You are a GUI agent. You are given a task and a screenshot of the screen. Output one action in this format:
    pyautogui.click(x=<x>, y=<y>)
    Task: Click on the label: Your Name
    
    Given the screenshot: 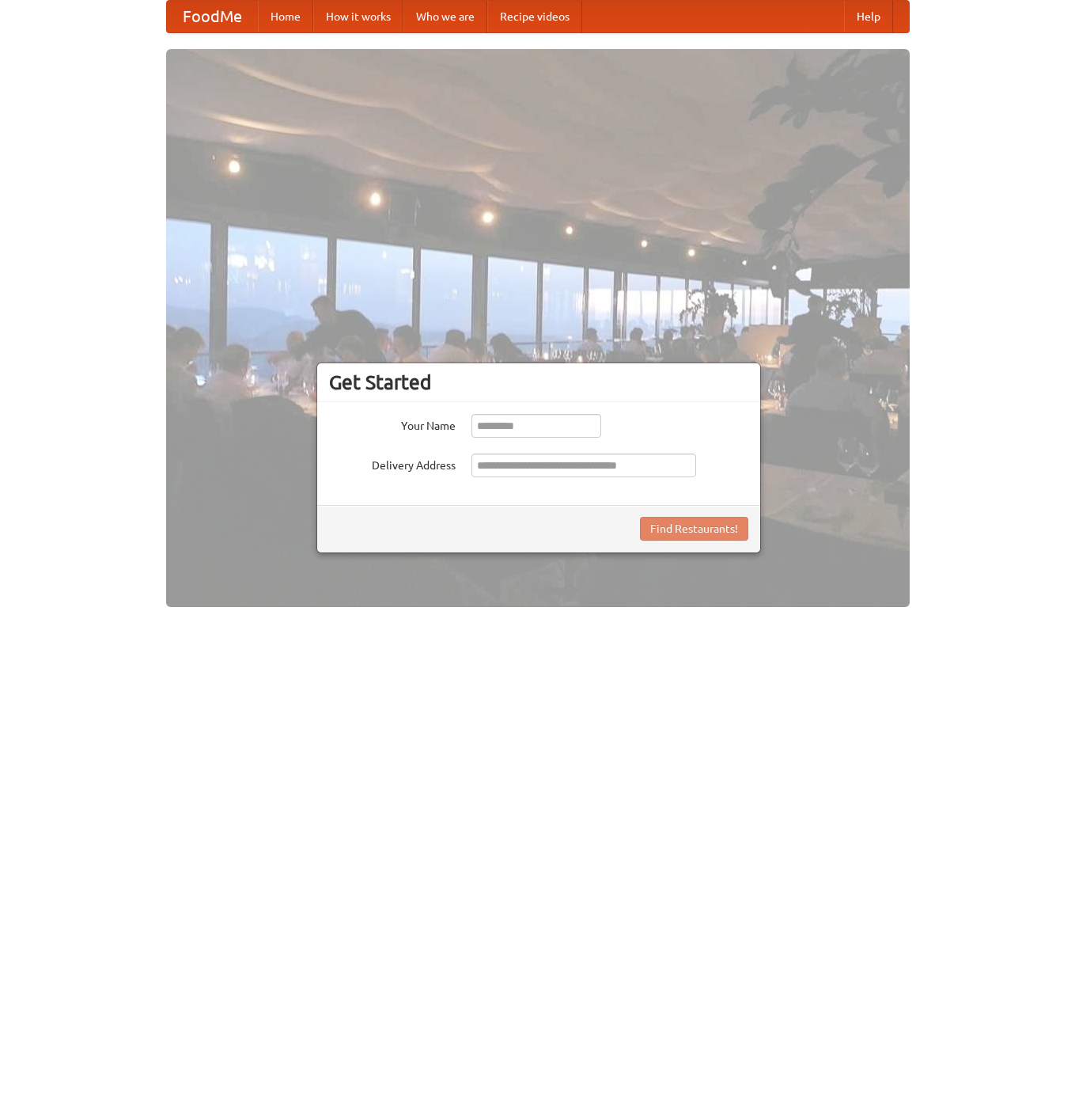 What is the action you would take?
    pyautogui.click(x=393, y=423)
    